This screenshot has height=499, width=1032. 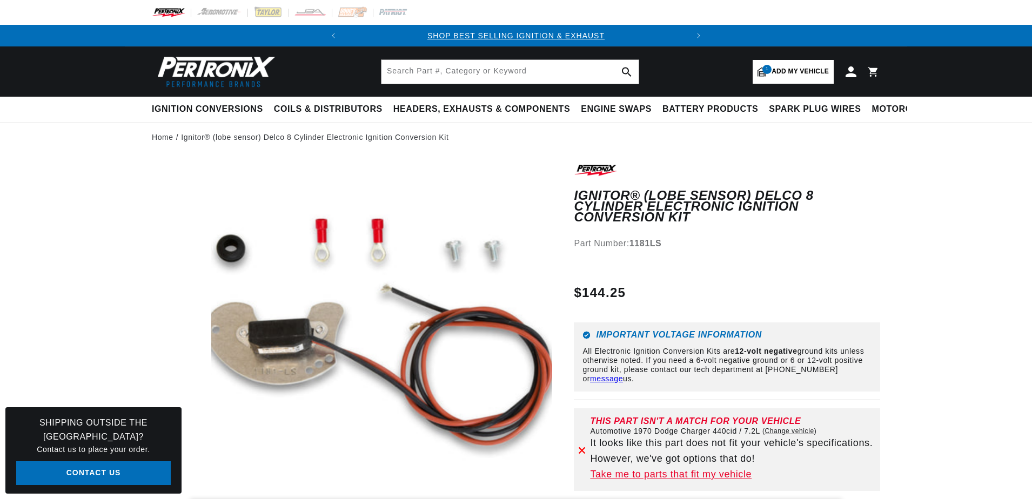 What do you see at coordinates (727, 244) in the screenshot?
I see `div: Part Number:` at bounding box center [727, 244].